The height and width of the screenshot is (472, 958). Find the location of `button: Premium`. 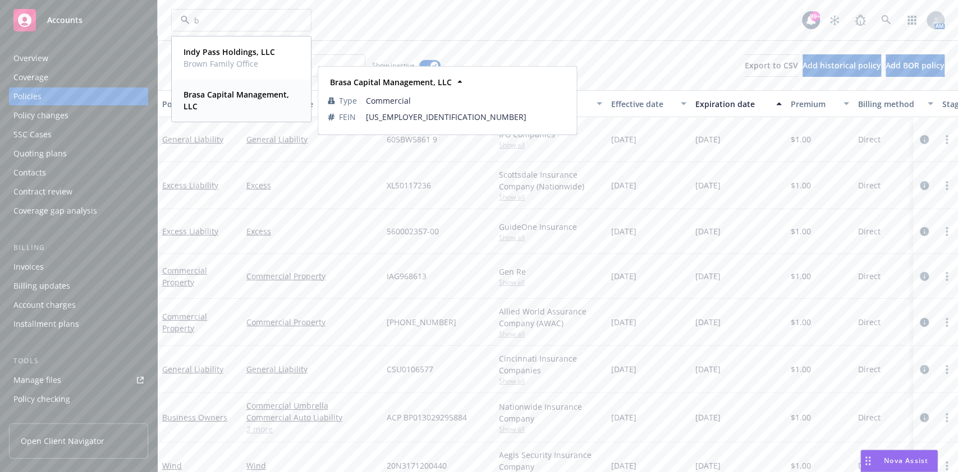

button: Premium is located at coordinates (820, 104).